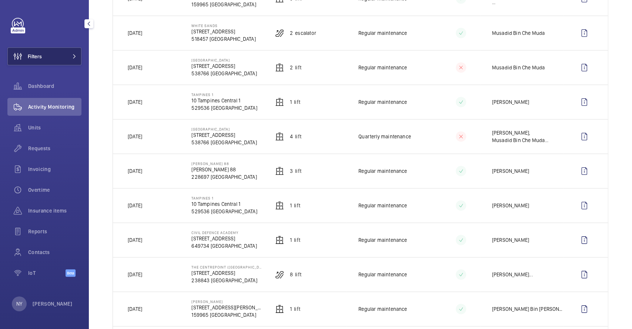 Image resolution: width=632 pixels, height=329 pixels. What do you see at coordinates (55, 148) in the screenshot?
I see `span: Requests` at bounding box center [55, 148].